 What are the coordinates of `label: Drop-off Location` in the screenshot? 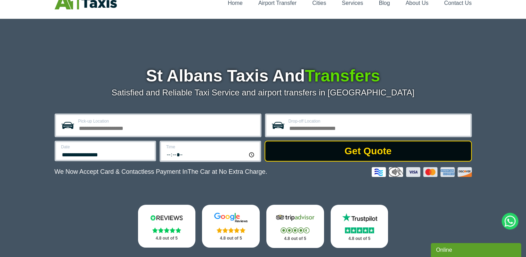 It's located at (377, 121).